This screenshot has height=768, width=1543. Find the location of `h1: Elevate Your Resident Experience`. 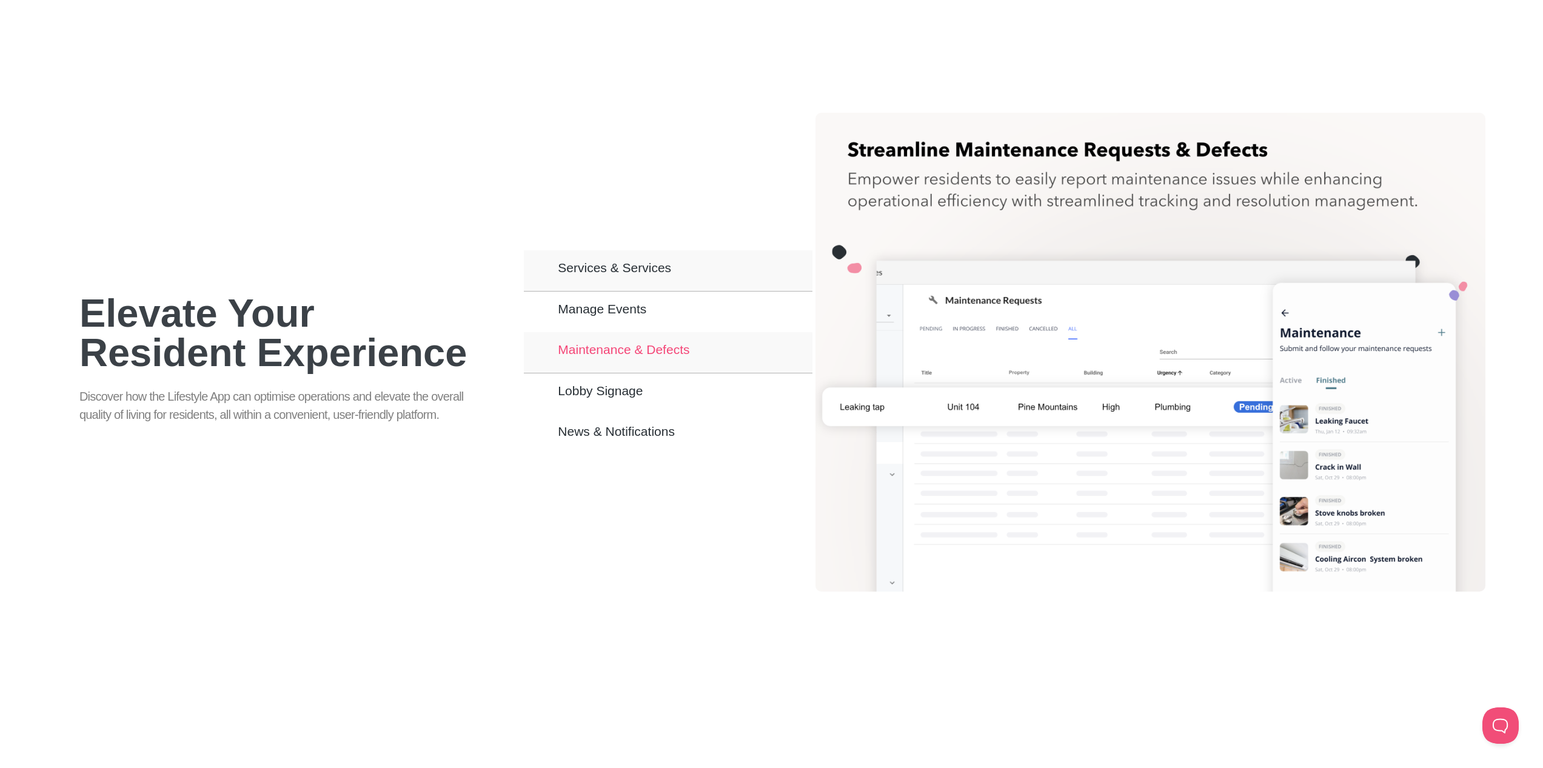

h1: Elevate Your Resident Experience is located at coordinates (286, 333).